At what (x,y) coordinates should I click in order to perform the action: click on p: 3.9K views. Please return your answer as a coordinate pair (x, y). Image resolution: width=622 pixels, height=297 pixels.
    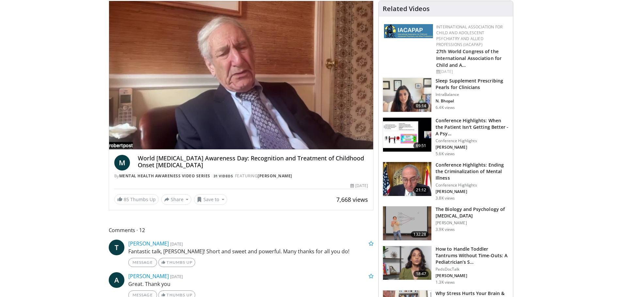
    Looking at the image, I should click on (445, 230).